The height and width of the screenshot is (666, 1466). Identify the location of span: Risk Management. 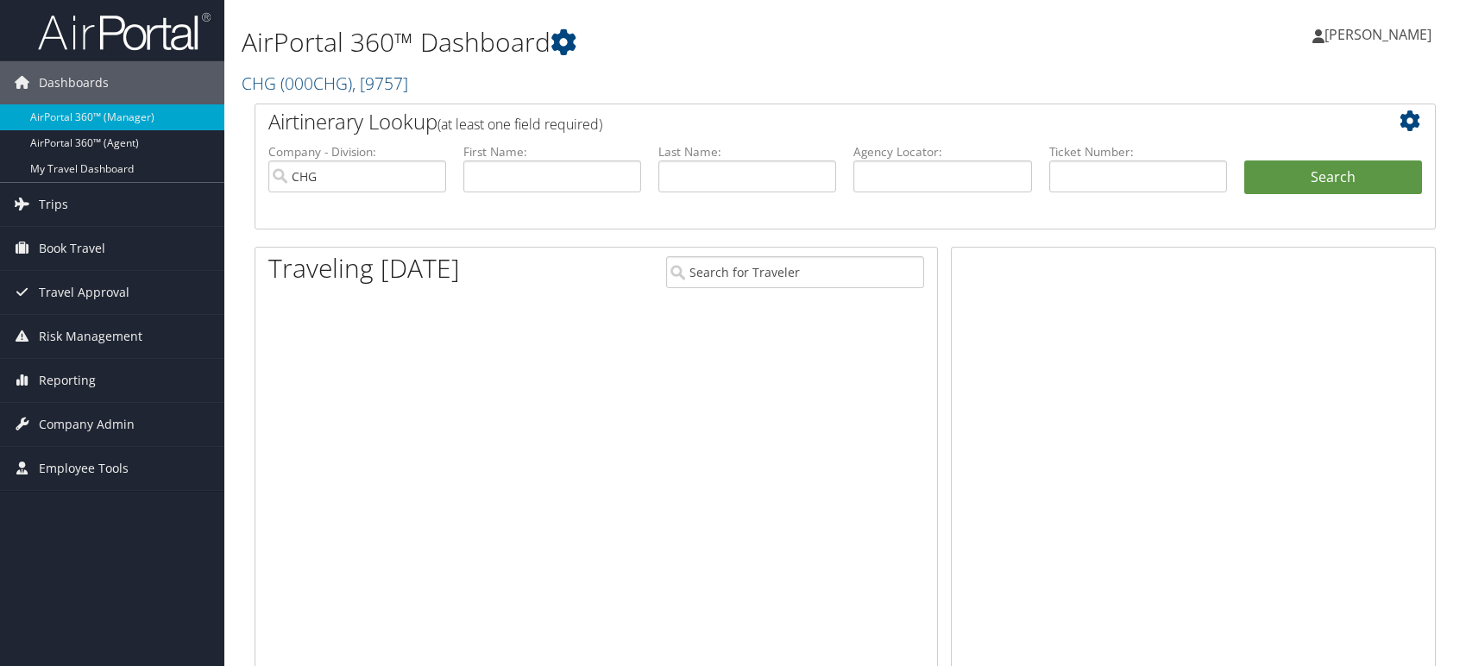
(91, 336).